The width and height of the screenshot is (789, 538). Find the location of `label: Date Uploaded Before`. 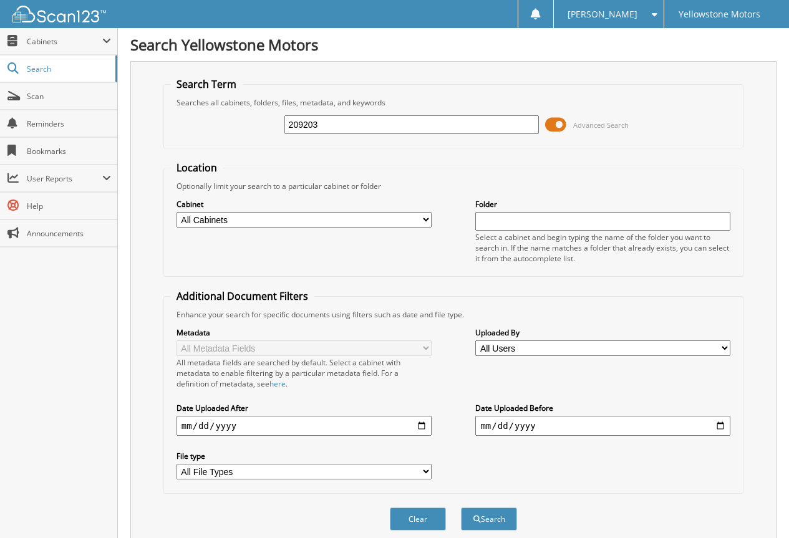

label: Date Uploaded Before is located at coordinates (602, 408).